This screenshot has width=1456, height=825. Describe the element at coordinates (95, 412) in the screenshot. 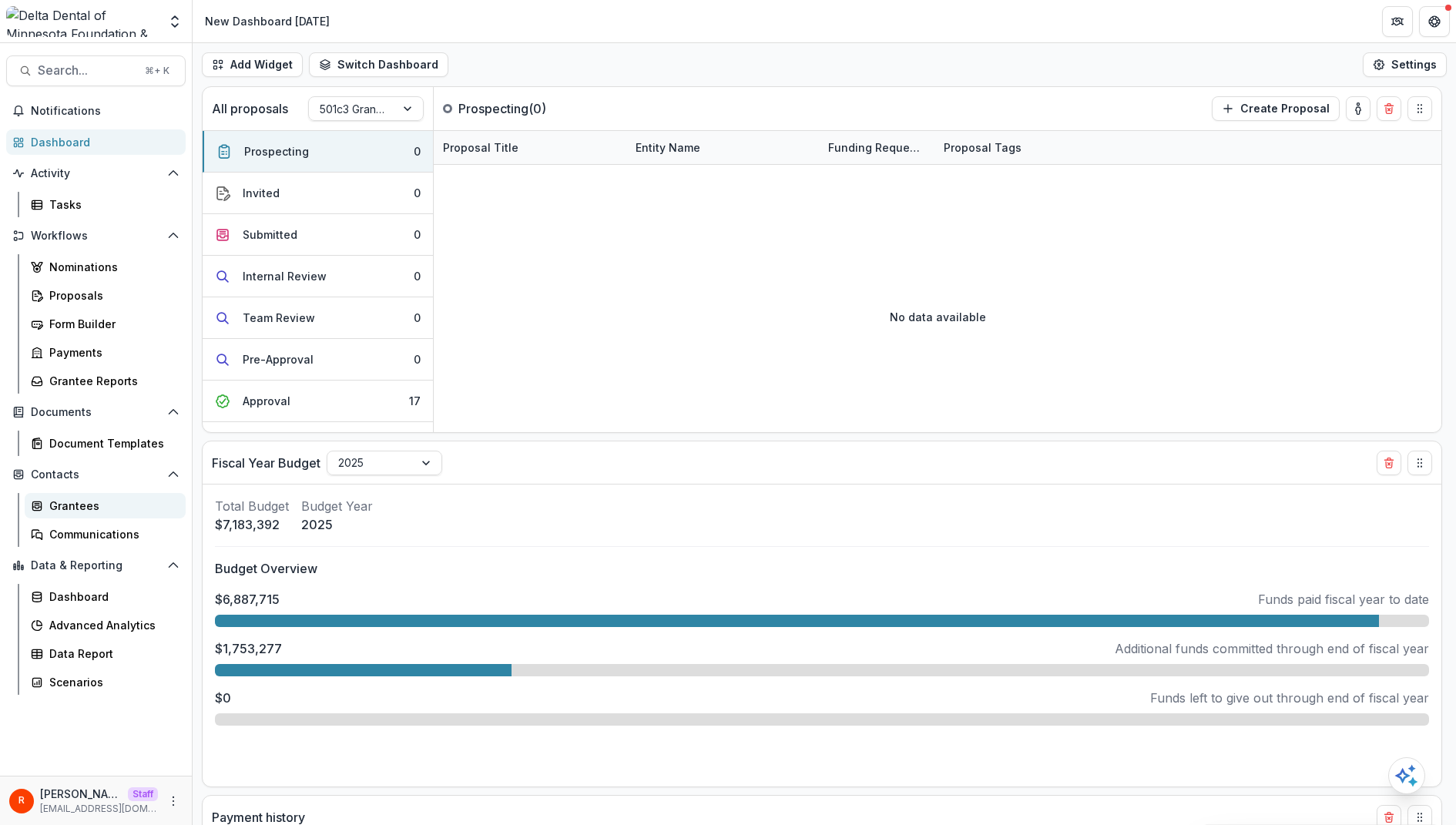

I see `button: Open Documents` at that location.